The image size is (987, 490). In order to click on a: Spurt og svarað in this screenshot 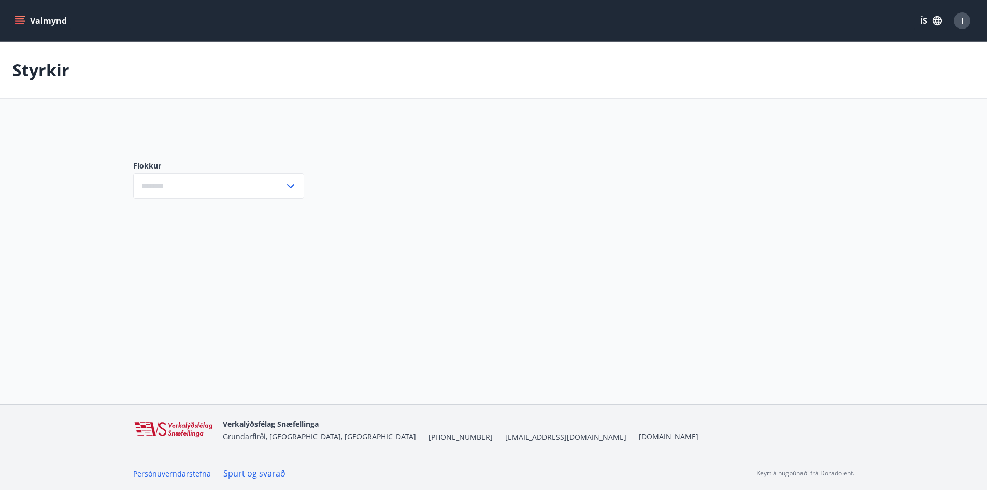, I will do `click(254, 473)`.